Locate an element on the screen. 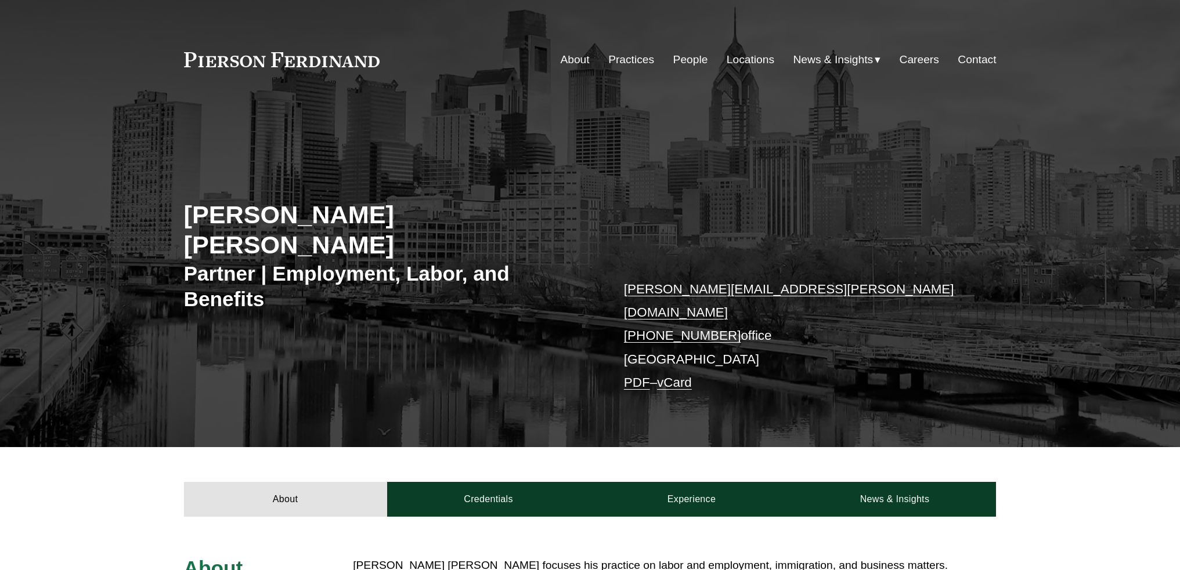 This screenshot has height=570, width=1180. a: News & Insights is located at coordinates (894, 500).